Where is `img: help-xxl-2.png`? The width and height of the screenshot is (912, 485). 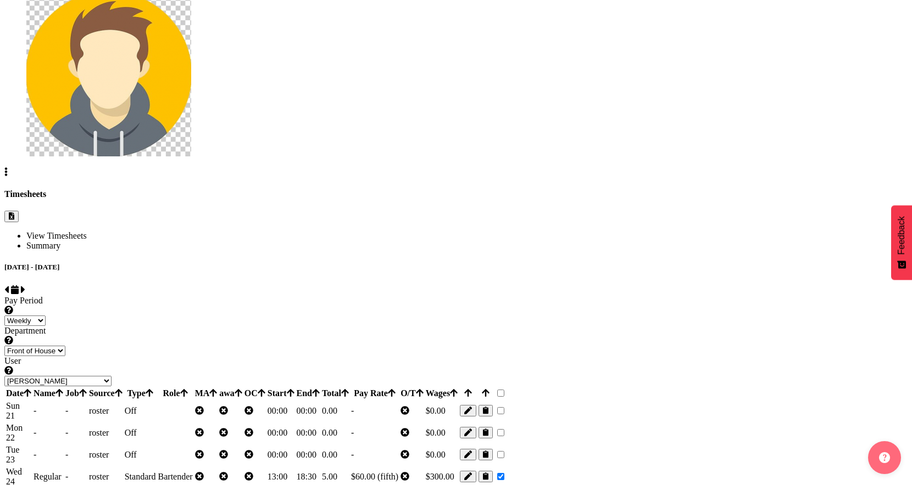 img: help-xxl-2.png is located at coordinates (884, 458).